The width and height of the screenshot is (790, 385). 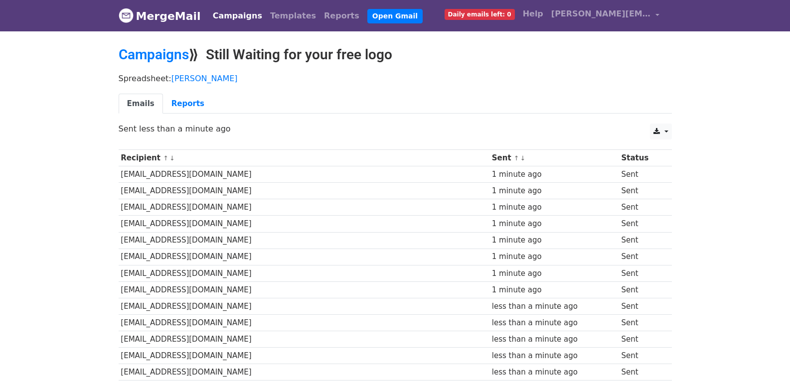 I want to click on th: Sent, so click(x=554, y=158).